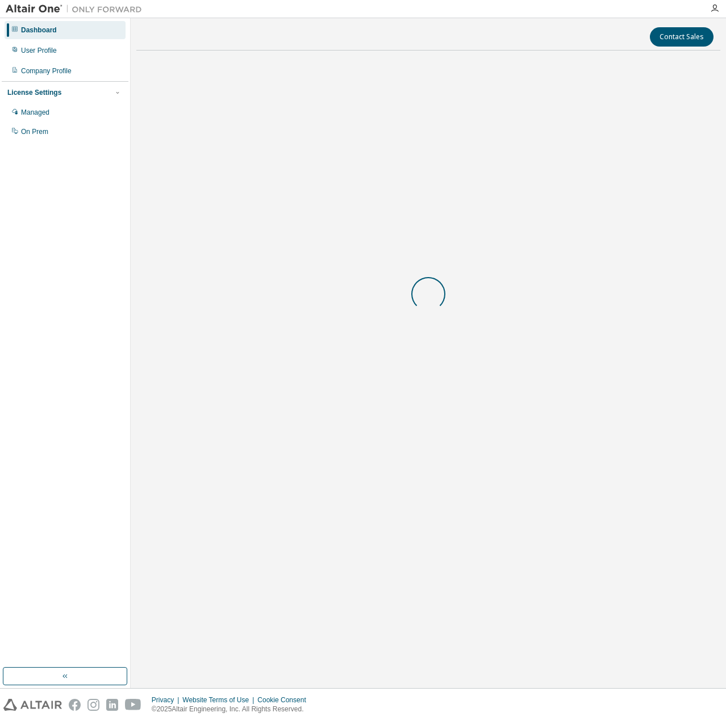  Describe the element at coordinates (32, 705) in the screenshot. I see `img: altair_logo.svg` at that location.